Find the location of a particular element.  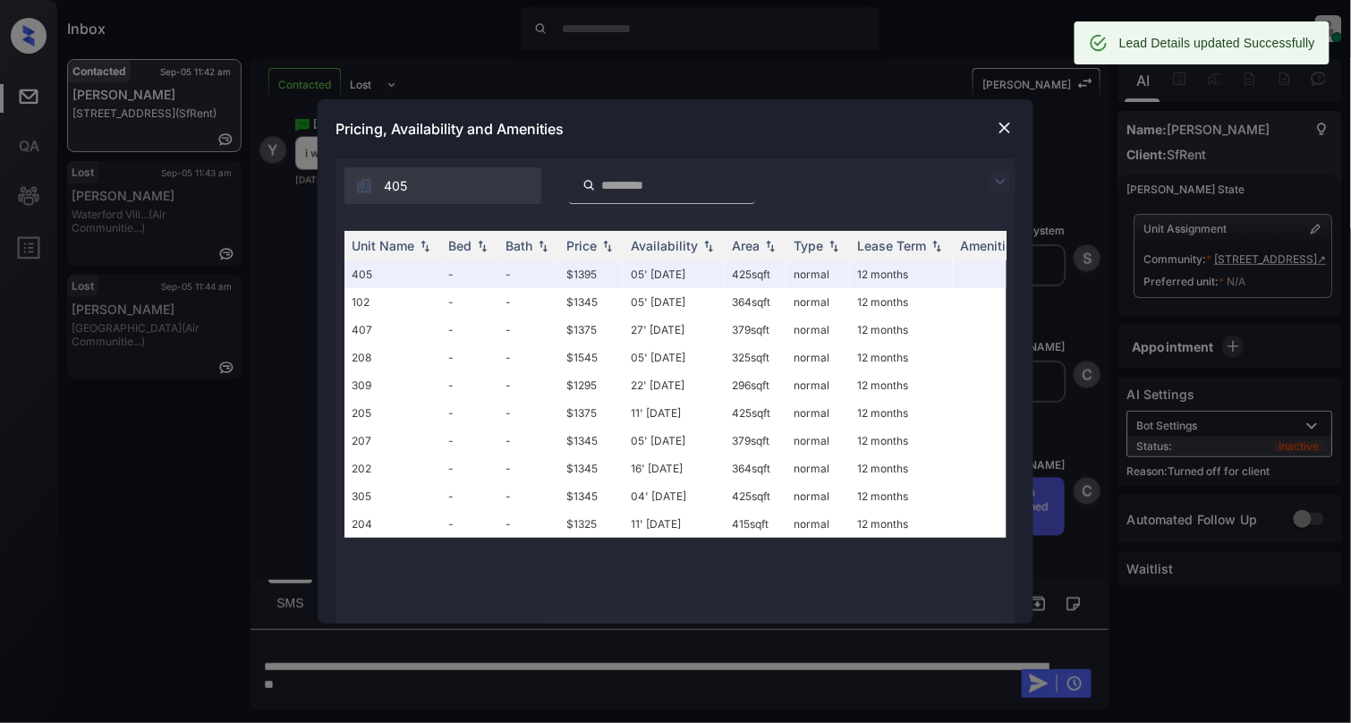

td: 204 is located at coordinates (393, 523).